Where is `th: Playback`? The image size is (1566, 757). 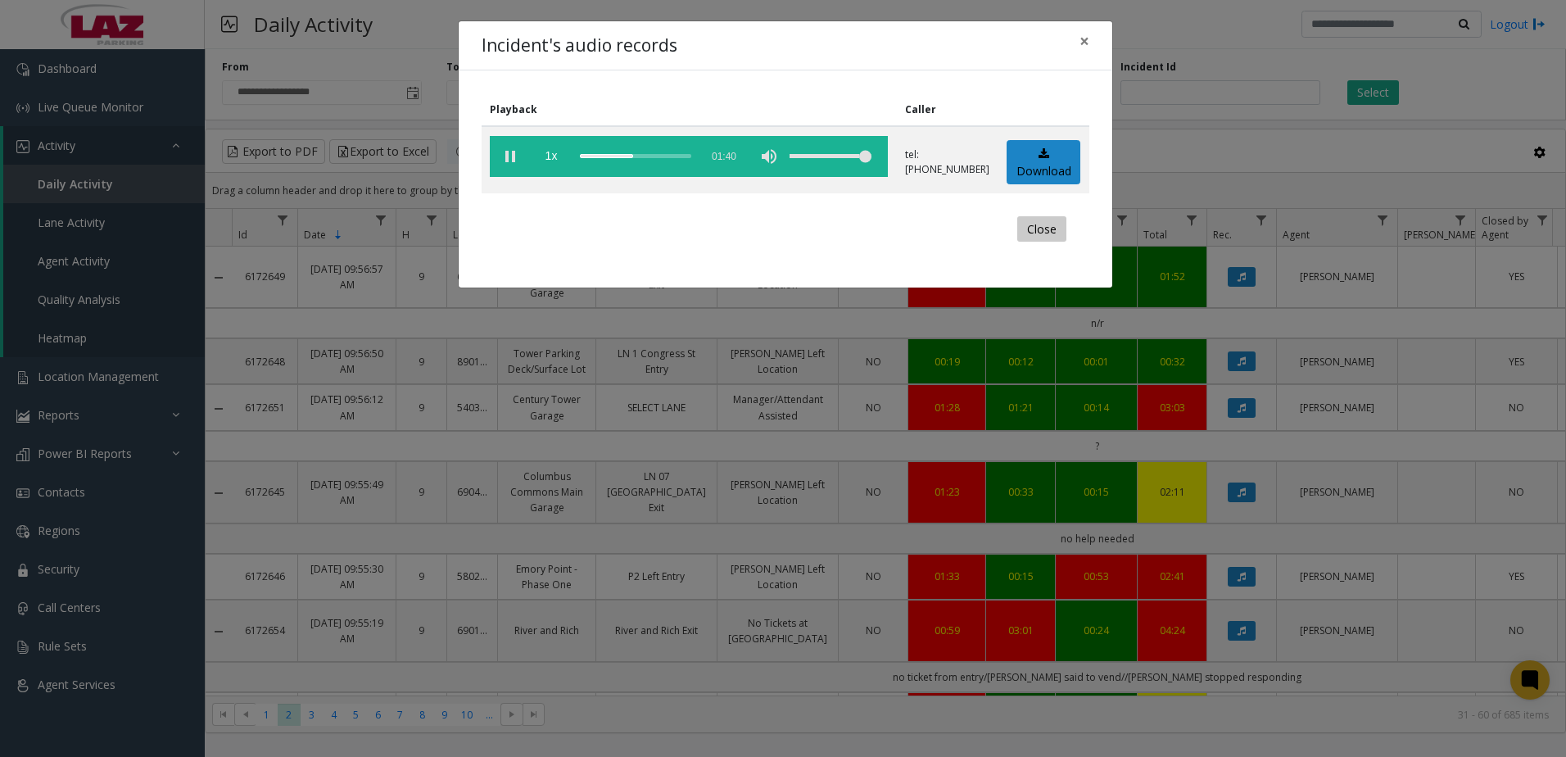 th: Playback is located at coordinates (689, 110).